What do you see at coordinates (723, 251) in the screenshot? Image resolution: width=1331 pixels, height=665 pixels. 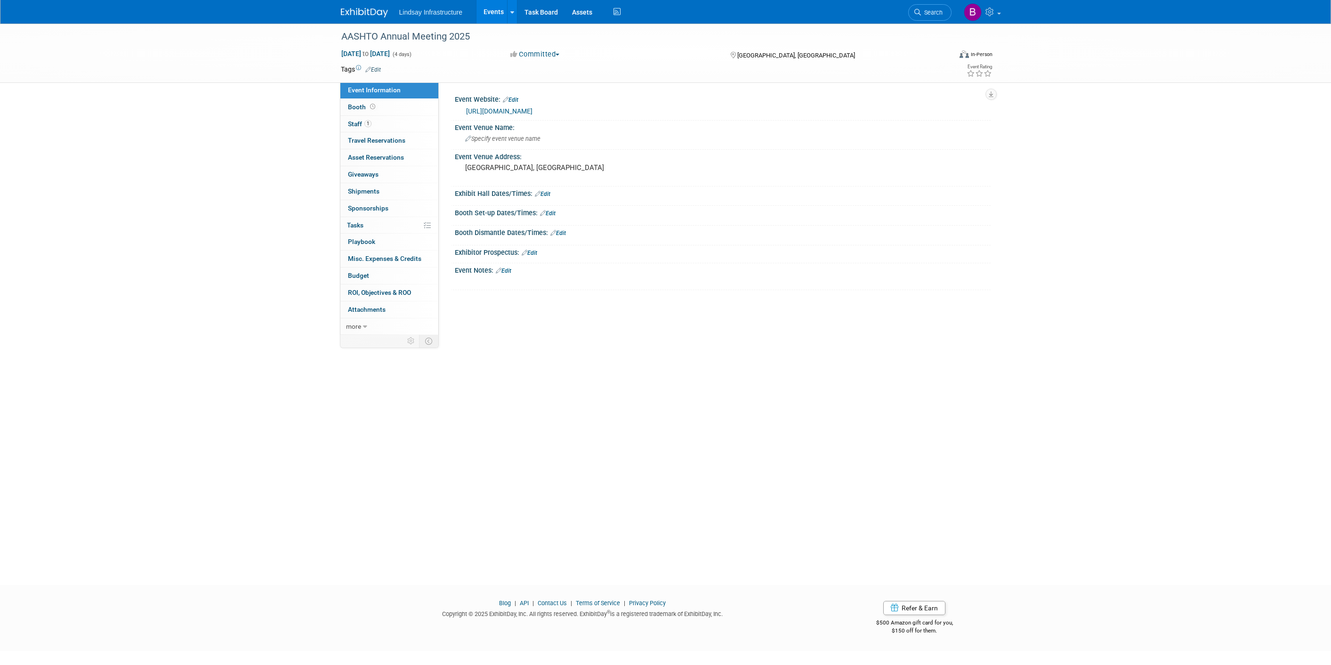 I see `div: Exhibitor Prospectus:` at bounding box center [723, 251].